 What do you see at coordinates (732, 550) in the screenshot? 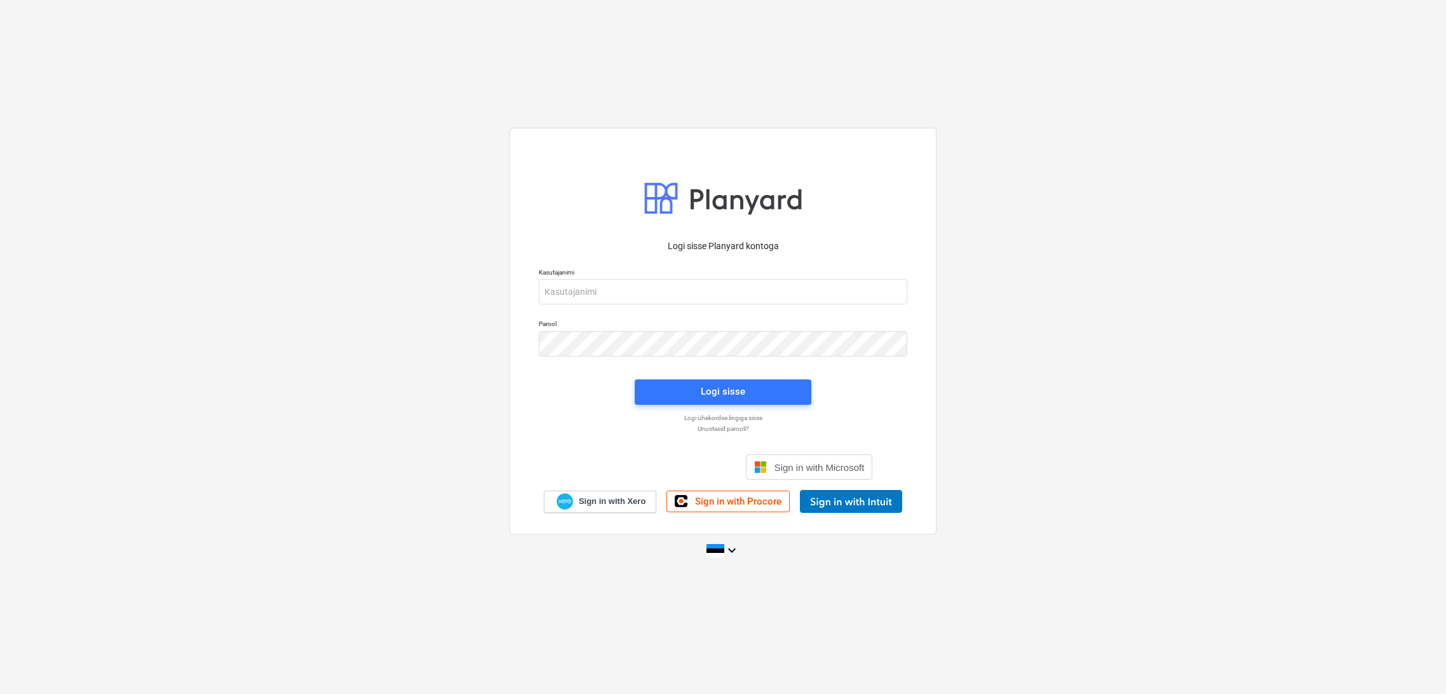
I see `i: keyboard_arrow_down` at bounding box center [732, 550].